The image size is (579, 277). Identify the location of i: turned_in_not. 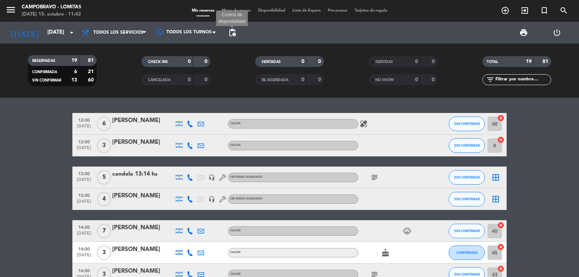
(545, 11).